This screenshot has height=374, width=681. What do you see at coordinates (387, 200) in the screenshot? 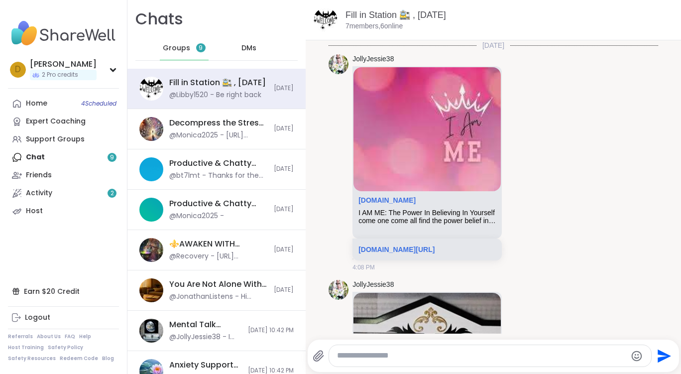
I see `a: Attachment` at bounding box center [387, 200].